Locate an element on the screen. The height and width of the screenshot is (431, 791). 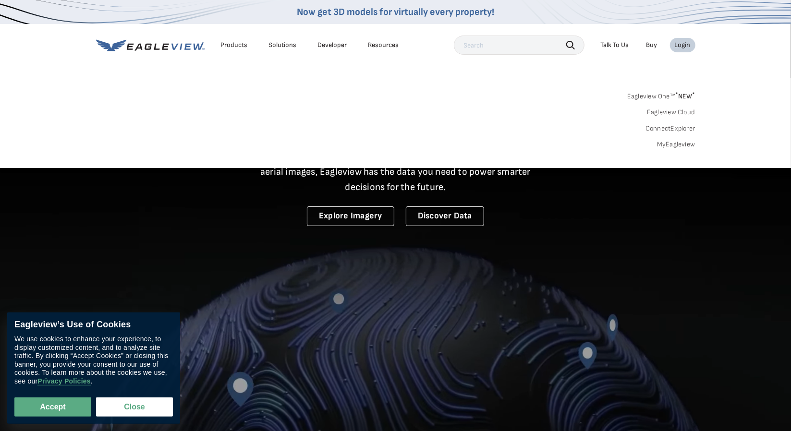
a: Eagleview One™*NEW* is located at coordinates (661, 95).